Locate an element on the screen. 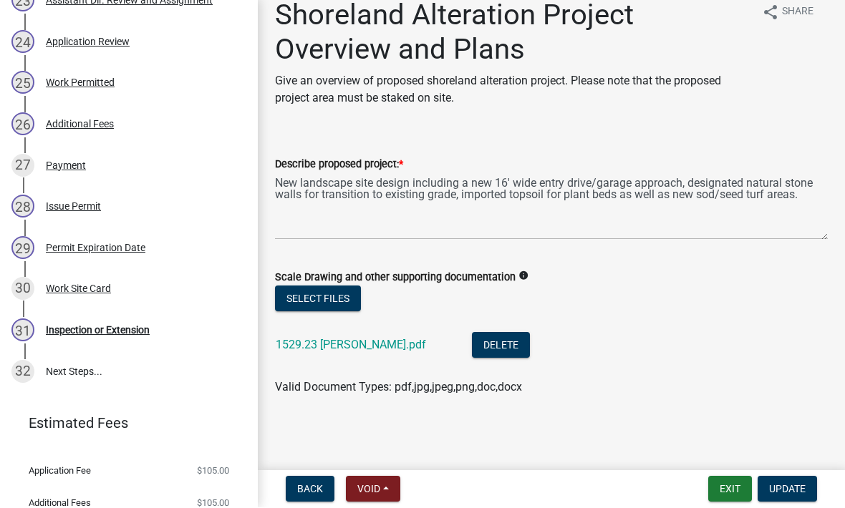 Image resolution: width=845 pixels, height=508 pixels. span: Back is located at coordinates (310, 490).